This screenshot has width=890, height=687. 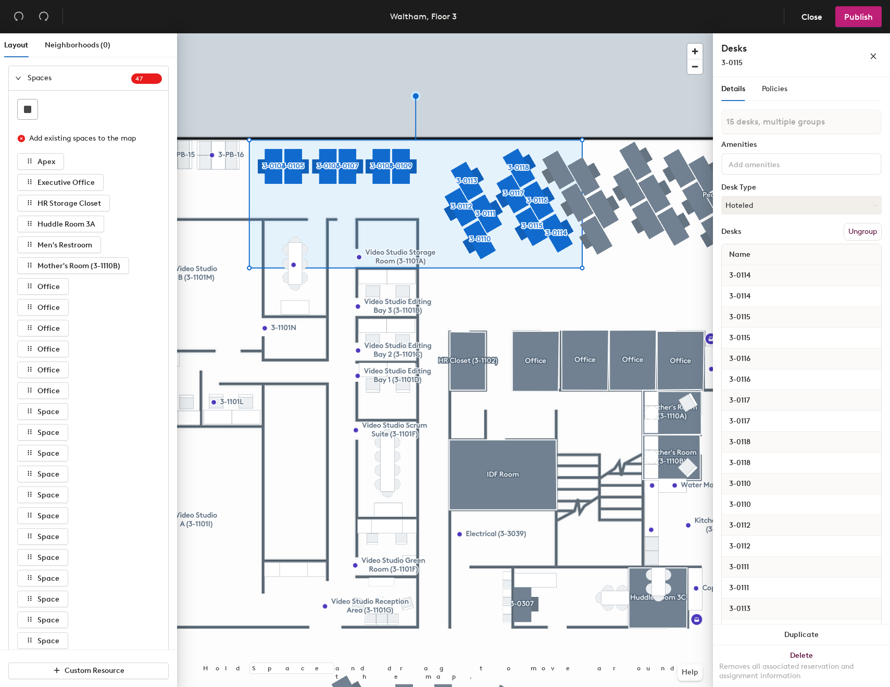 What do you see at coordinates (812, 17) in the screenshot?
I see `button: Close` at bounding box center [812, 17].